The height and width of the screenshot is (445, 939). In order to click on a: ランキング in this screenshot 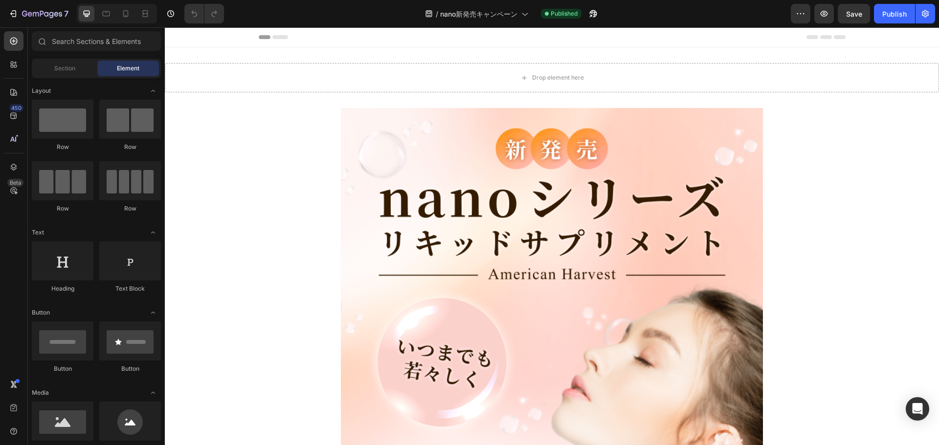, I will do `click(427, 76)`.